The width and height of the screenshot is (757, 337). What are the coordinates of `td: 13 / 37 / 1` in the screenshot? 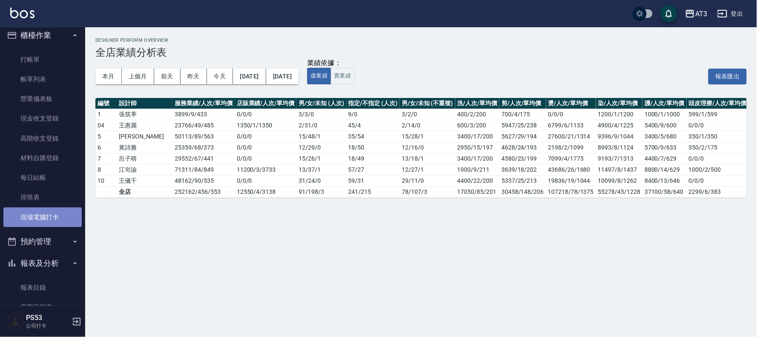 It's located at (321, 169).